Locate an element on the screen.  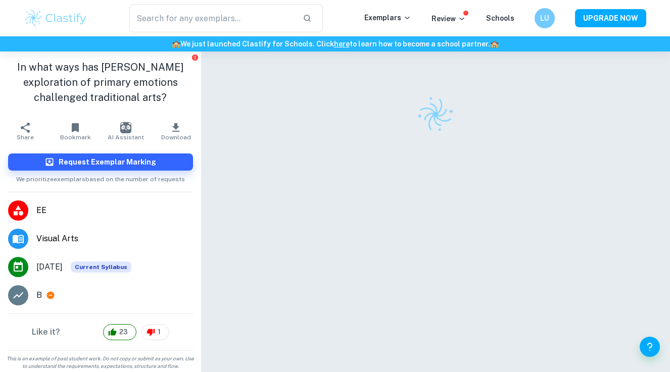
span: Visual Arts is located at coordinates (115, 239).